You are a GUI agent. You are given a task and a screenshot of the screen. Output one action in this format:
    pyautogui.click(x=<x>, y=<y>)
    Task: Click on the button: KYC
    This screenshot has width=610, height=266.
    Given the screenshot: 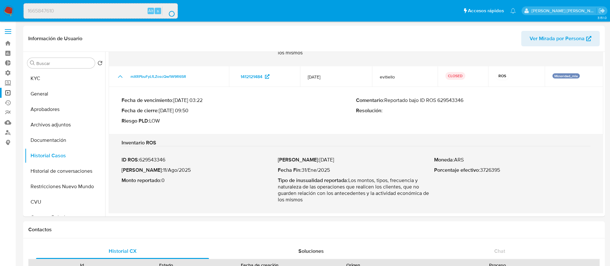 What is the action you would take?
    pyautogui.click(x=65, y=78)
    